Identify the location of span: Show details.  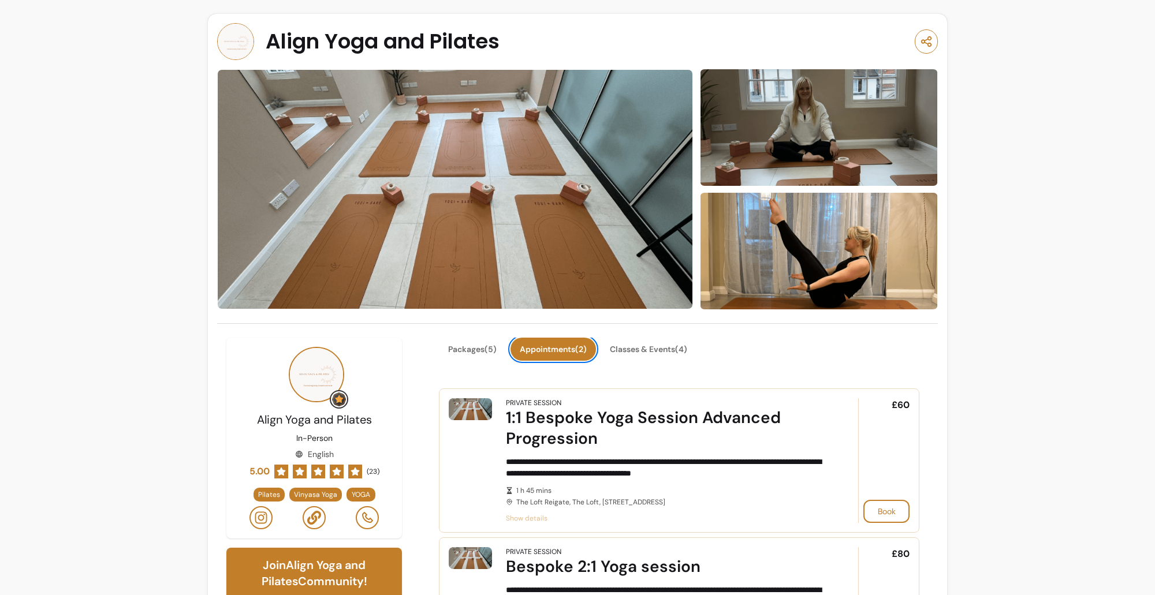
(666, 518).